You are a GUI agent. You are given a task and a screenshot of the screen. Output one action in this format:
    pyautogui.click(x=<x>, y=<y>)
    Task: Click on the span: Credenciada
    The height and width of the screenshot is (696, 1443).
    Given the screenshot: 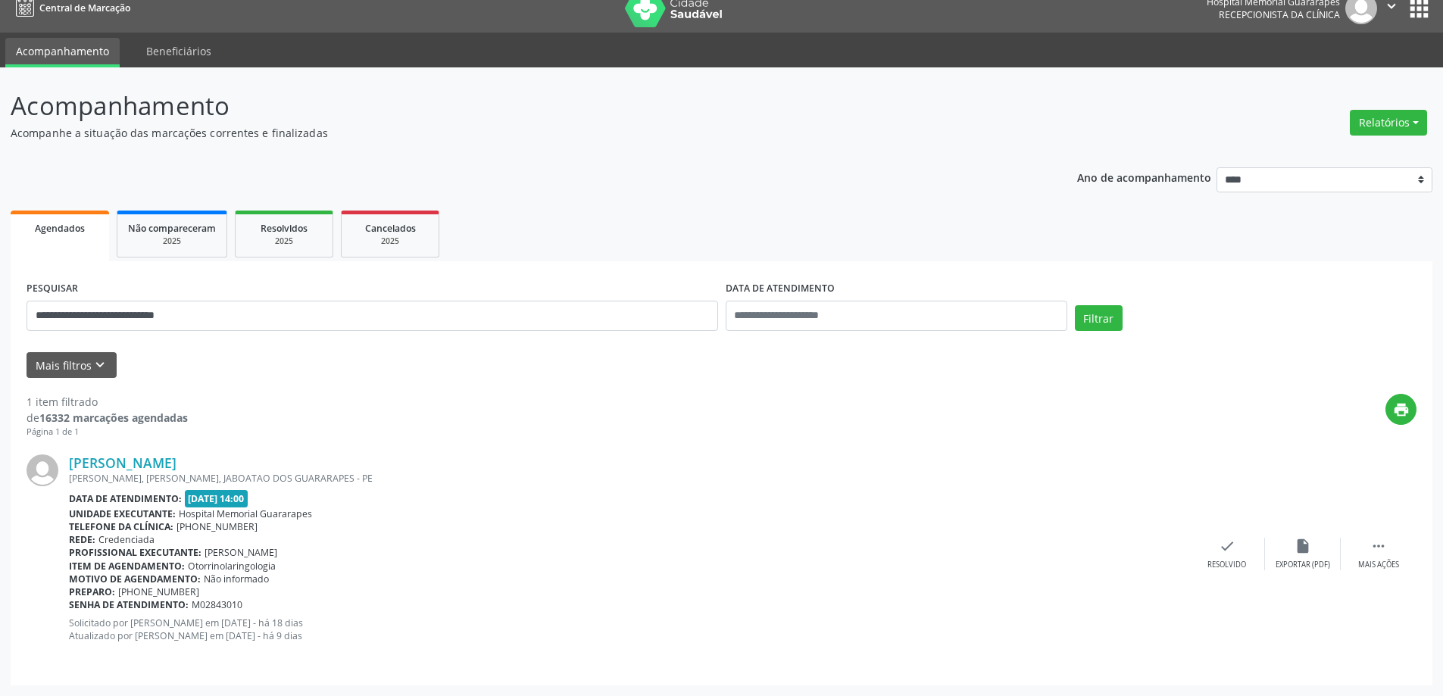 What is the action you would take?
    pyautogui.click(x=126, y=539)
    